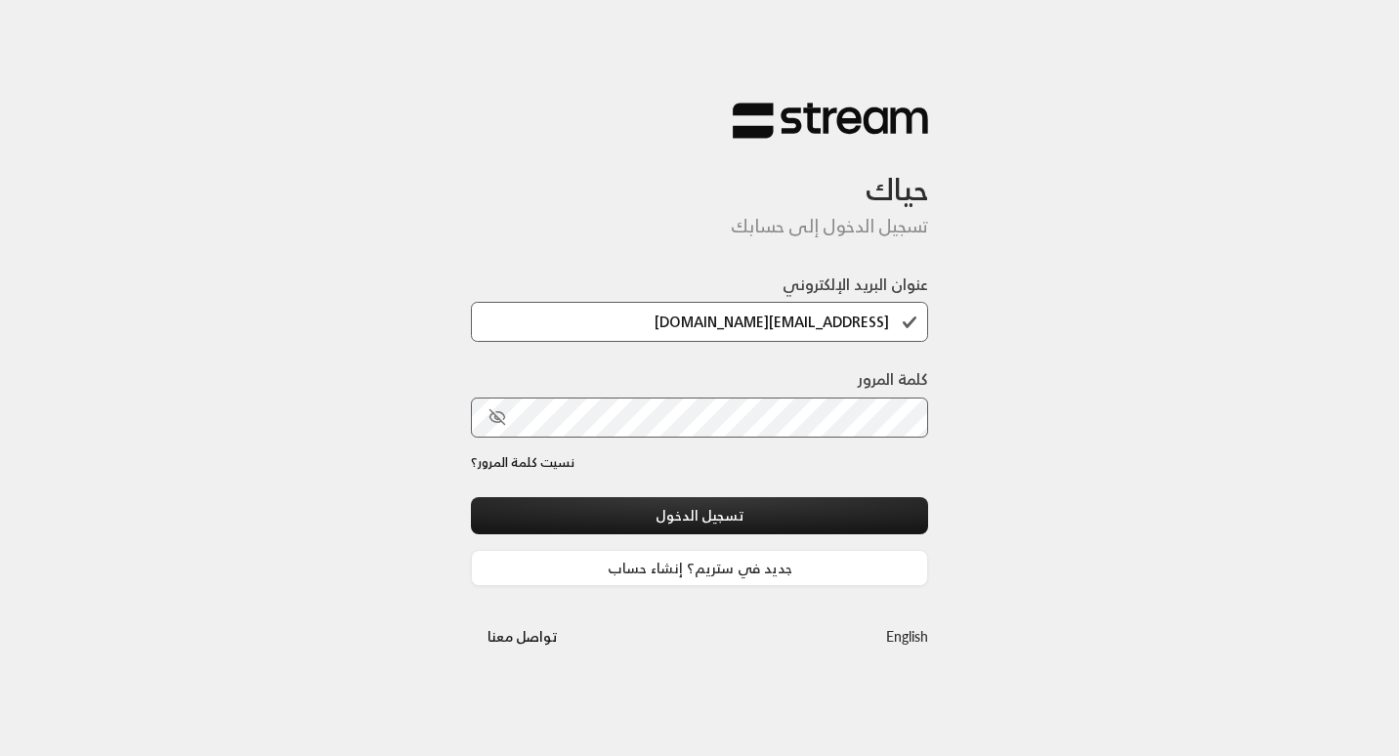 The image size is (1399, 756). Describe the element at coordinates (522, 636) in the screenshot. I see `button: تواصل معنا` at that location.